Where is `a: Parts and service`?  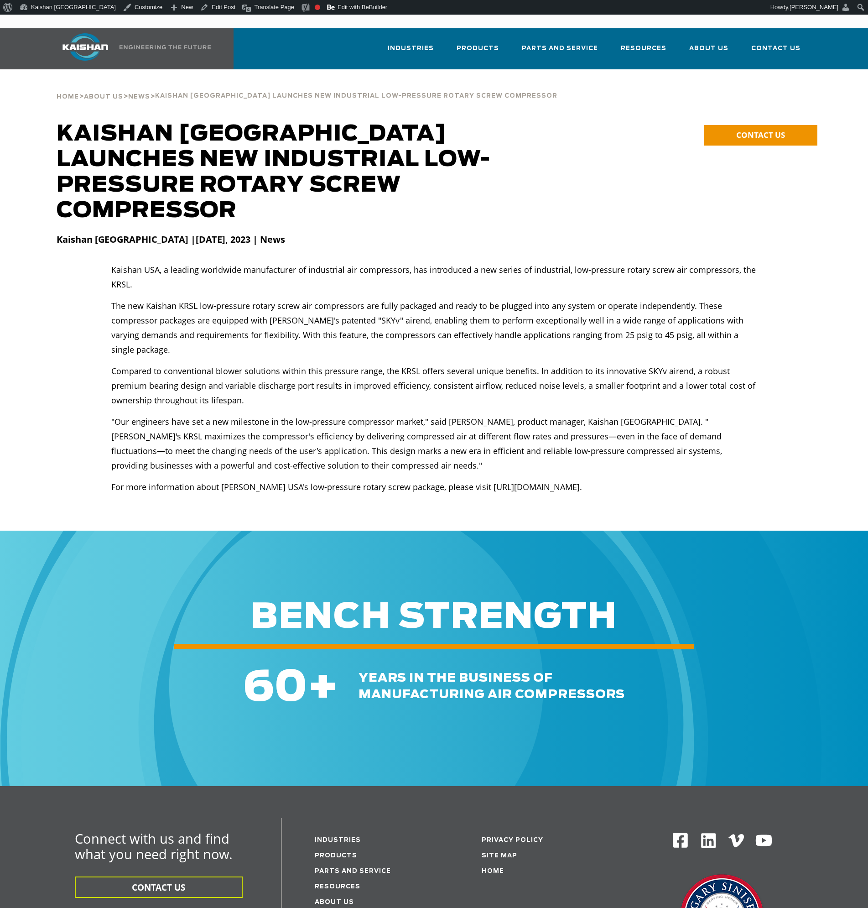
a: Parts and service is located at coordinates (353, 871).